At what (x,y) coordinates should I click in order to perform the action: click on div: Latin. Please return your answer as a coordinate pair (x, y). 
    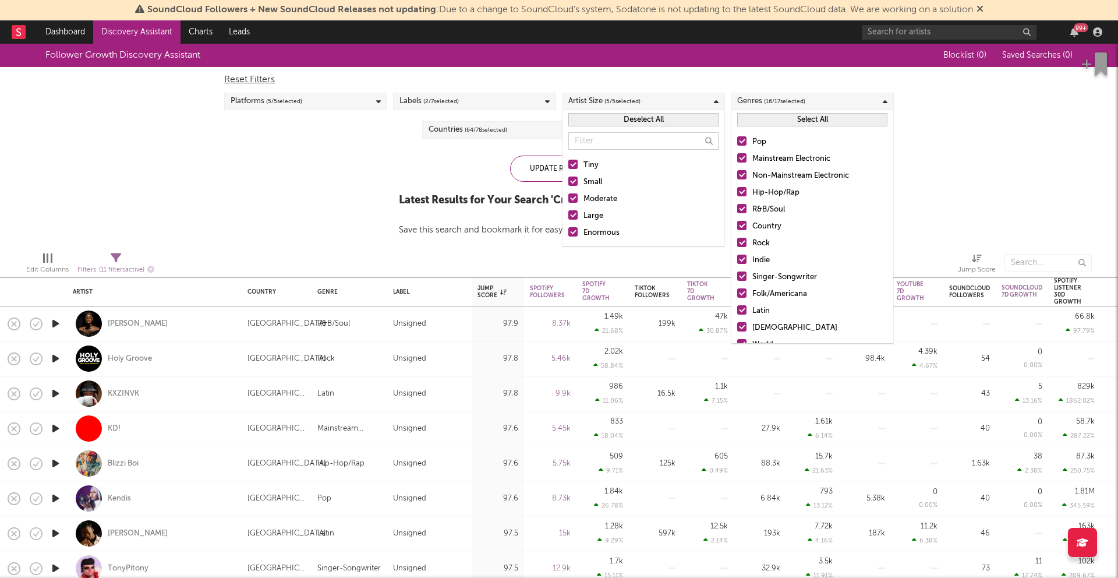
    Looking at the image, I should click on (326, 534).